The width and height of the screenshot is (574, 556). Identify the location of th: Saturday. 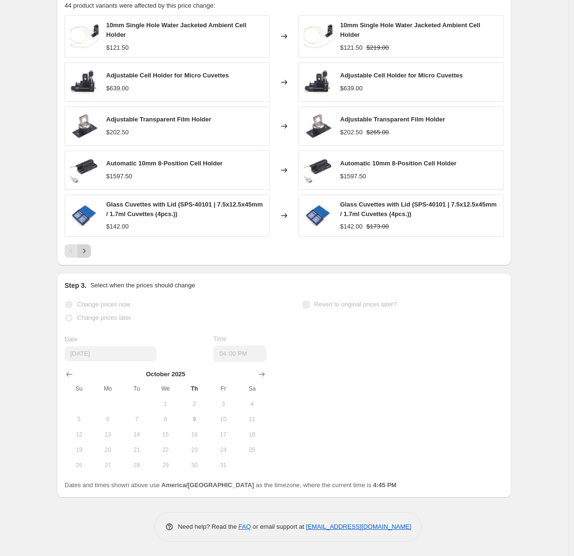
(252, 389).